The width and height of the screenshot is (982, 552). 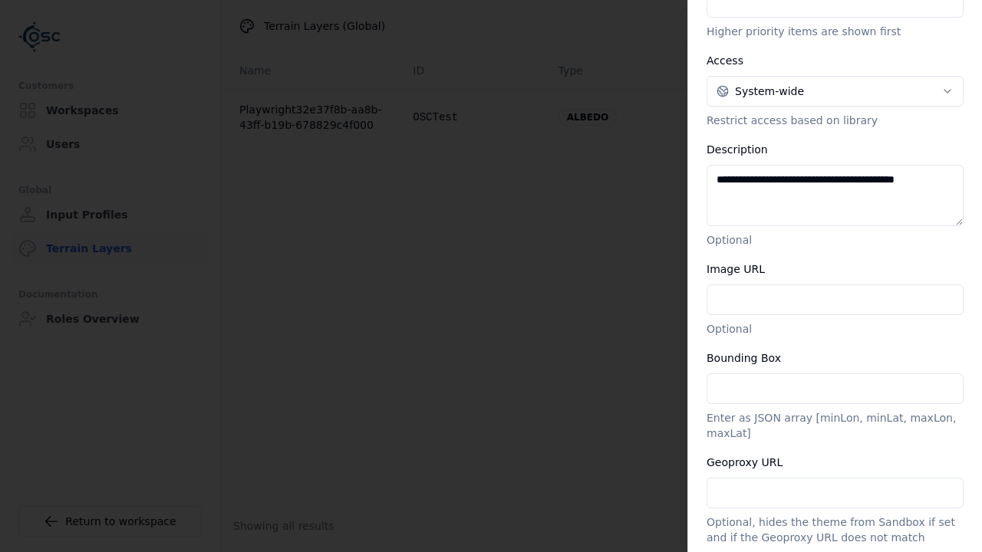 I want to click on label: Bounding Box, so click(x=743, y=358).